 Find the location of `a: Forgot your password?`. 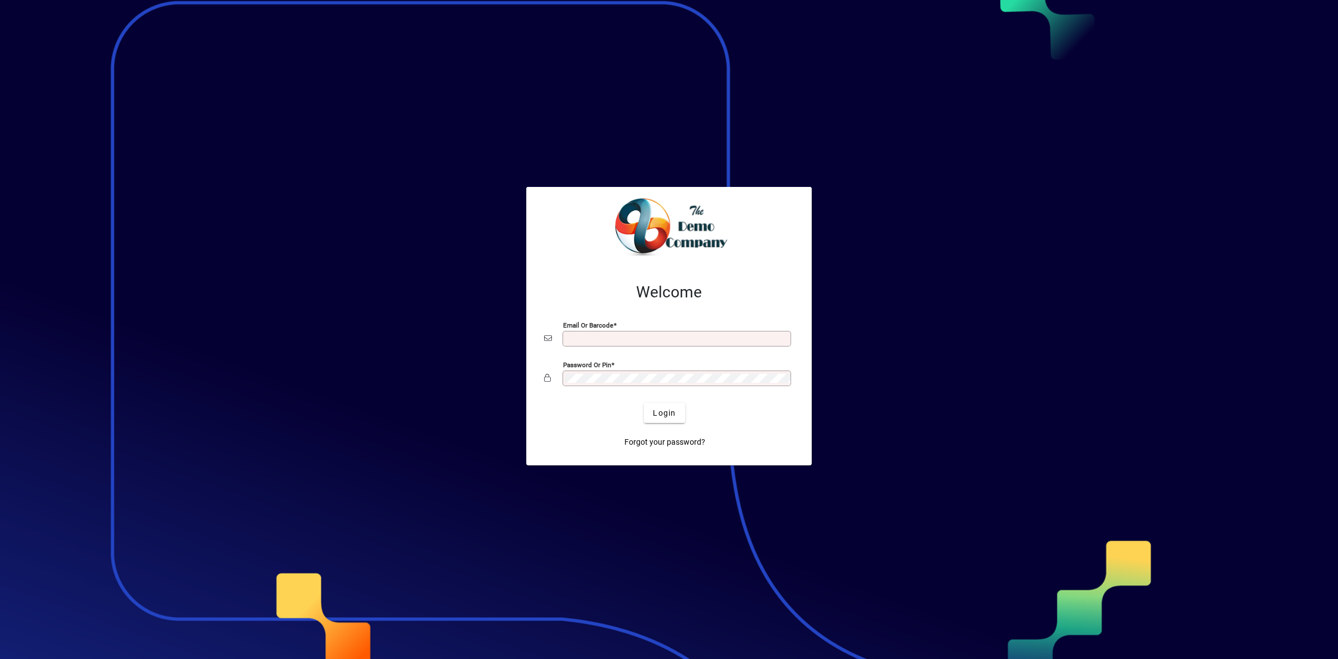

a: Forgot your password? is located at coordinates (665, 442).